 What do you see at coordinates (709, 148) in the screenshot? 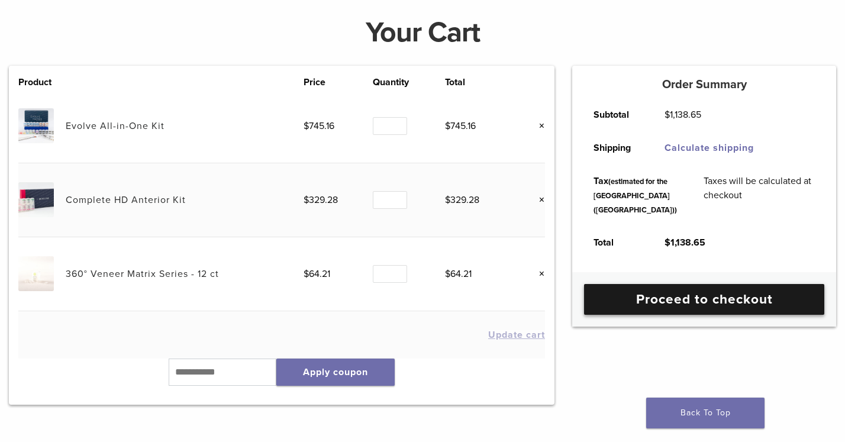
I see `a: Calculate shipping` at bounding box center [709, 148].